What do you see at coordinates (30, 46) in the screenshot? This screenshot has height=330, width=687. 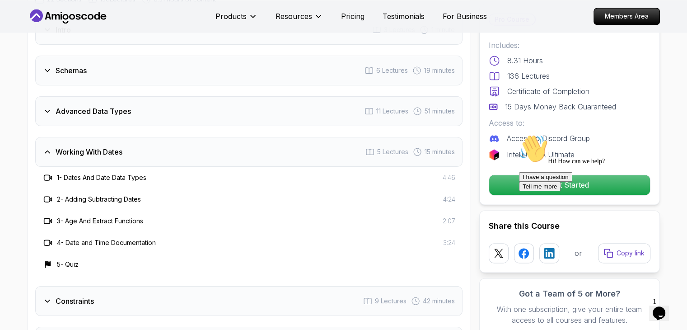 I see `button: I have a question` at bounding box center [30, 46].